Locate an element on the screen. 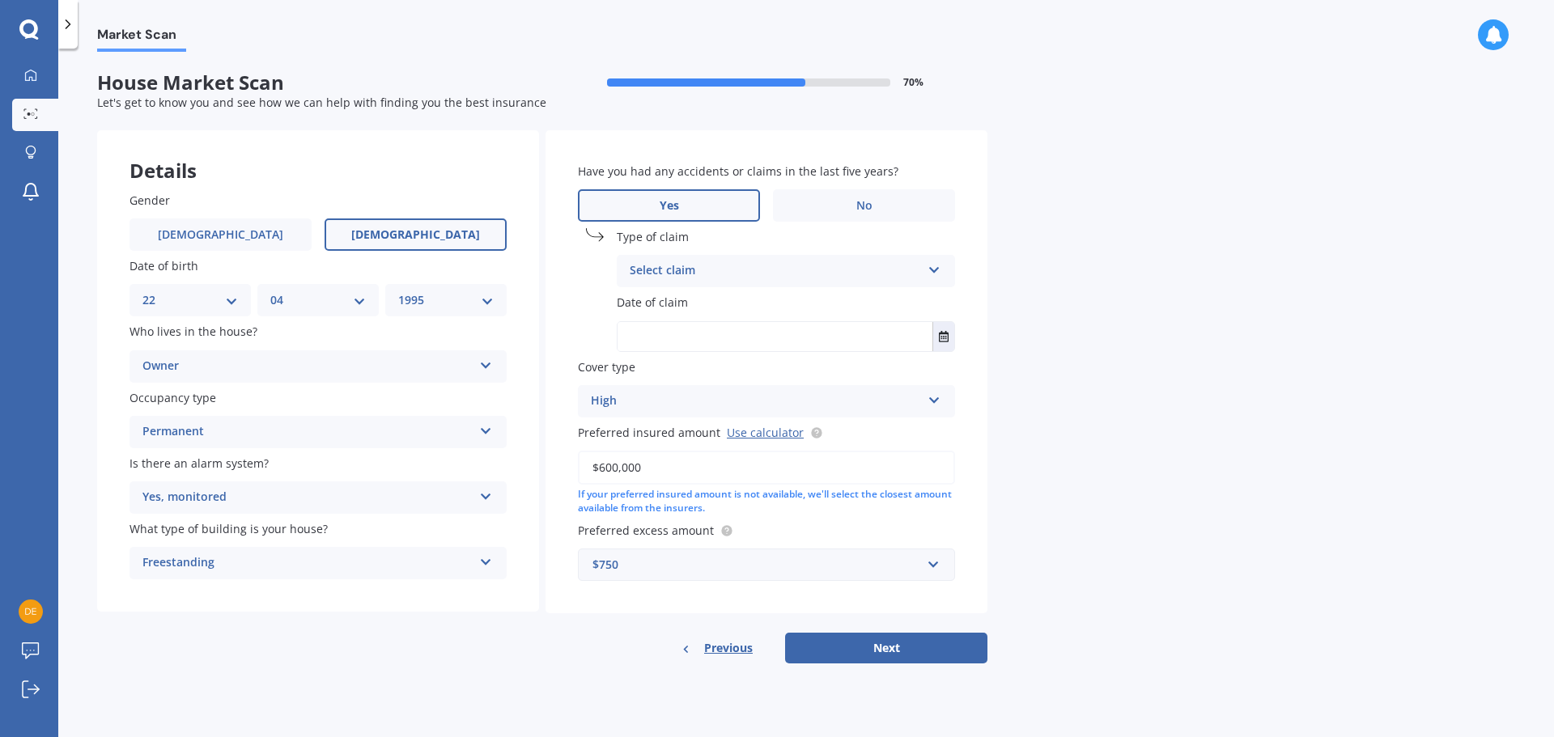 The image size is (1554, 737). div: If your preferred insured amount is not available, we'll select the closest amount available from... is located at coordinates (767, 502).